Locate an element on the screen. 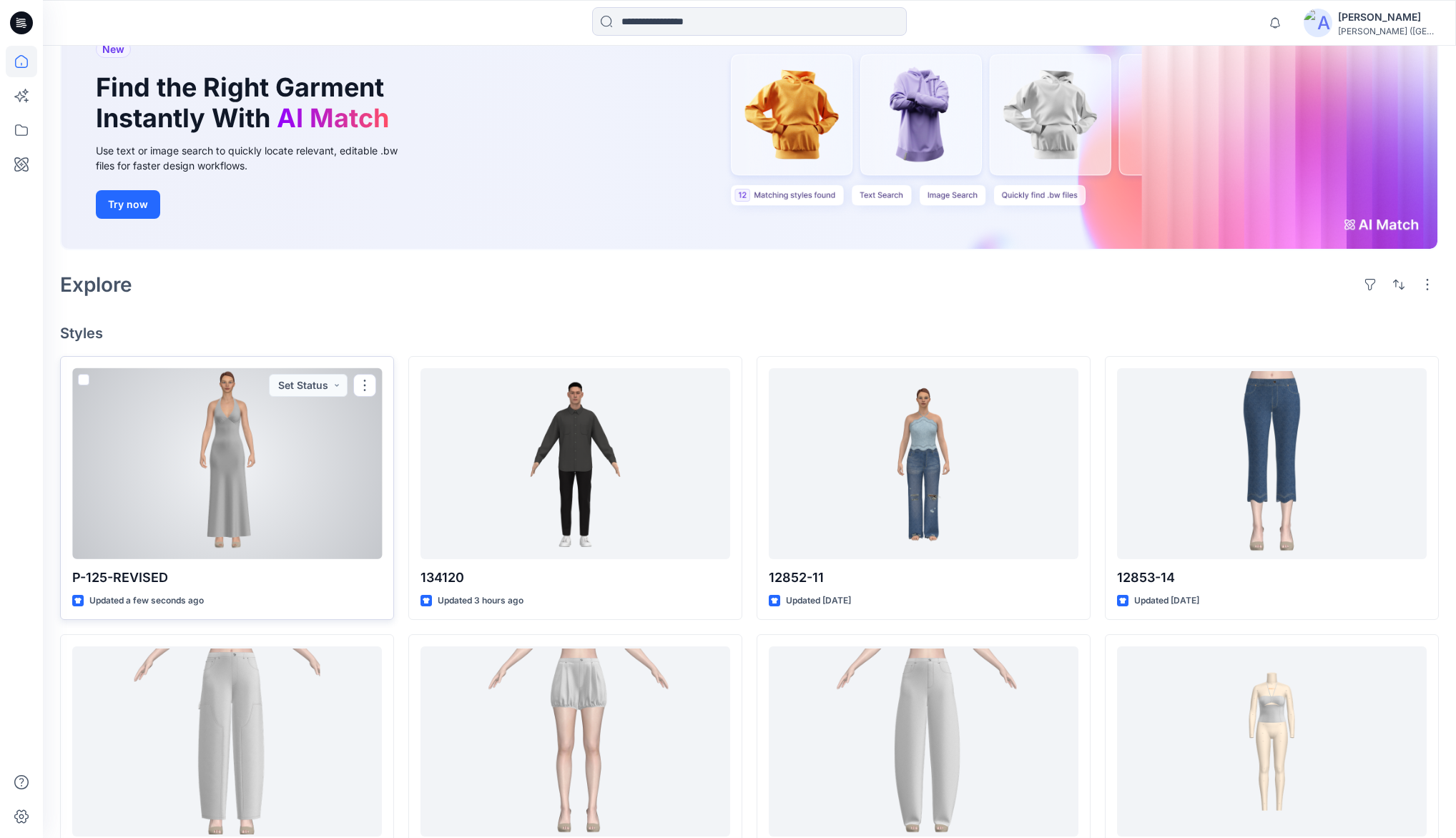 This screenshot has height=838, width=1456. span: New is located at coordinates (113, 50).